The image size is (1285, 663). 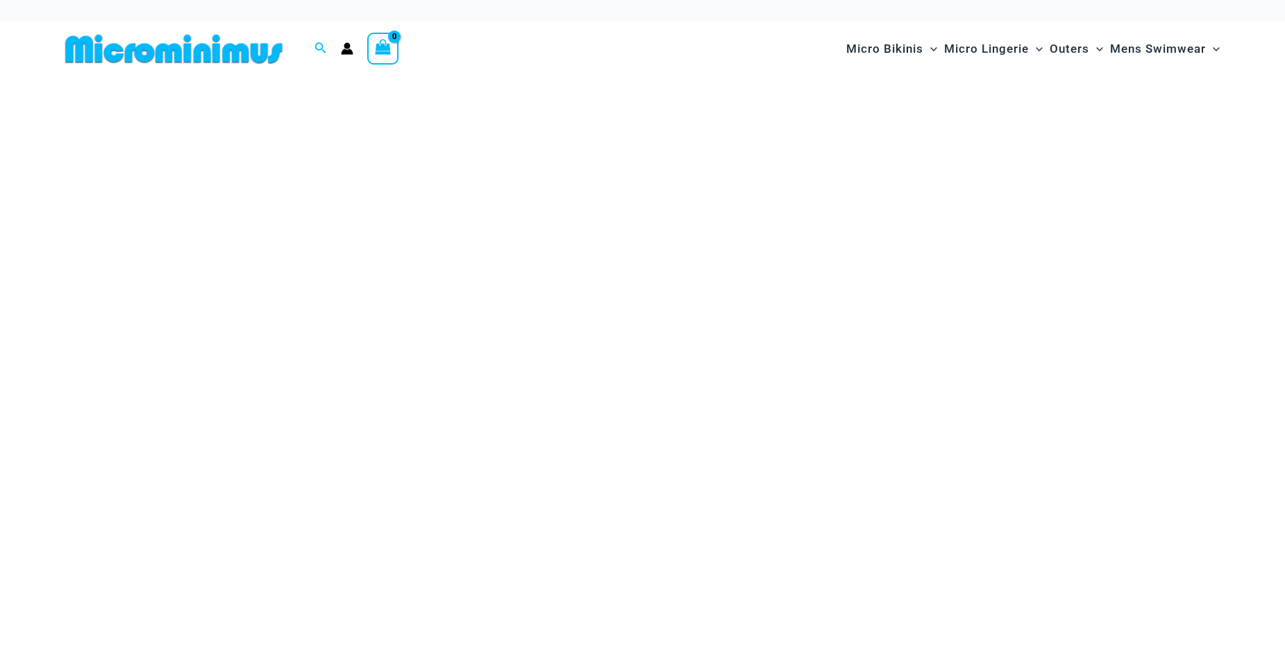 What do you see at coordinates (1165, 49) in the screenshot?
I see `a: Mens SwimwearMenu ToggleMenu Toggle` at bounding box center [1165, 49].